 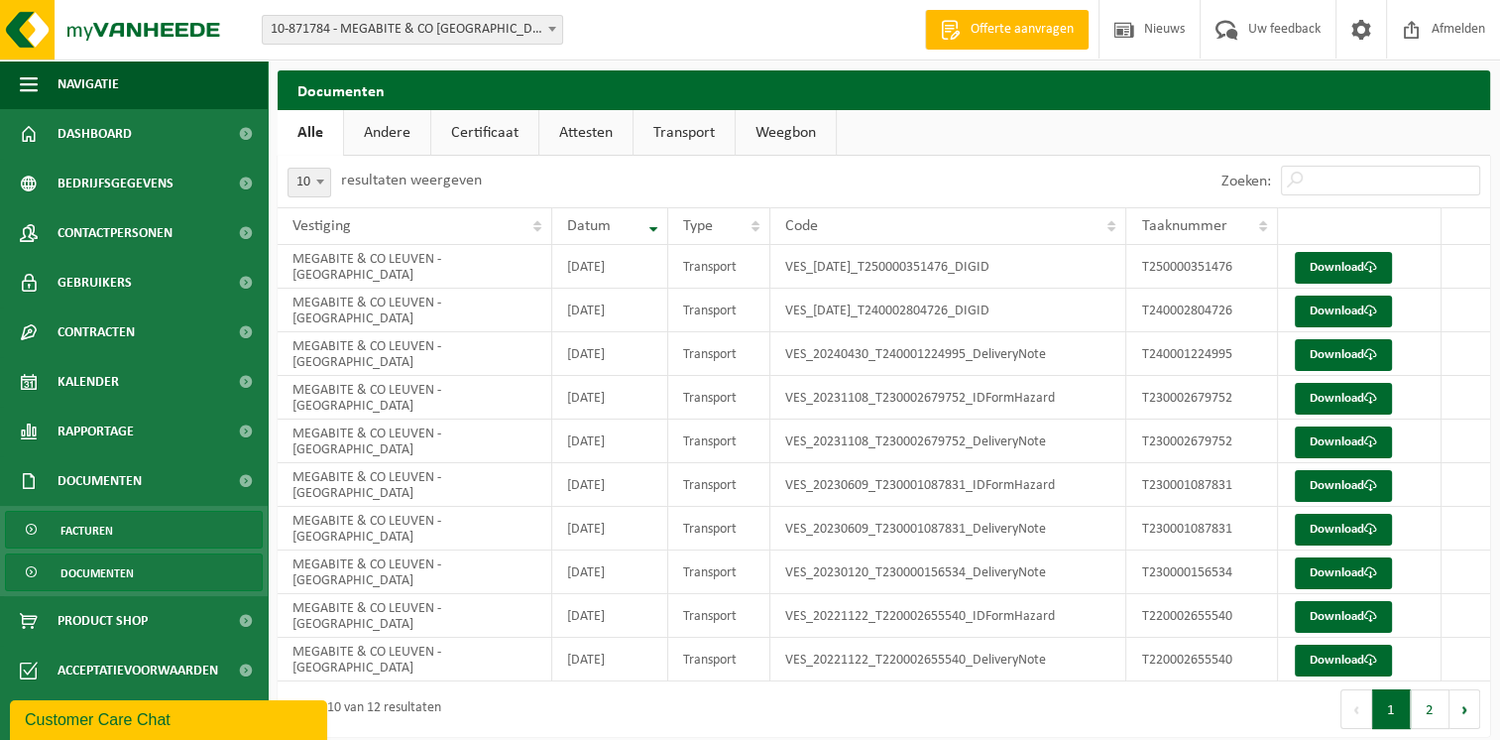 What do you see at coordinates (684, 133) in the screenshot?
I see `a: Transport` at bounding box center [684, 133].